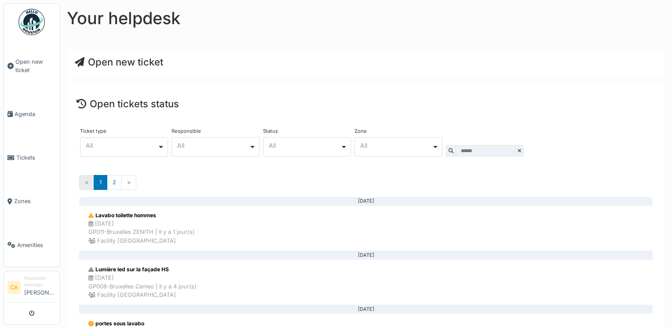 The width and height of the screenshot is (672, 328). What do you see at coordinates (100, 182) in the screenshot?
I see `a: 1` at bounding box center [100, 182].